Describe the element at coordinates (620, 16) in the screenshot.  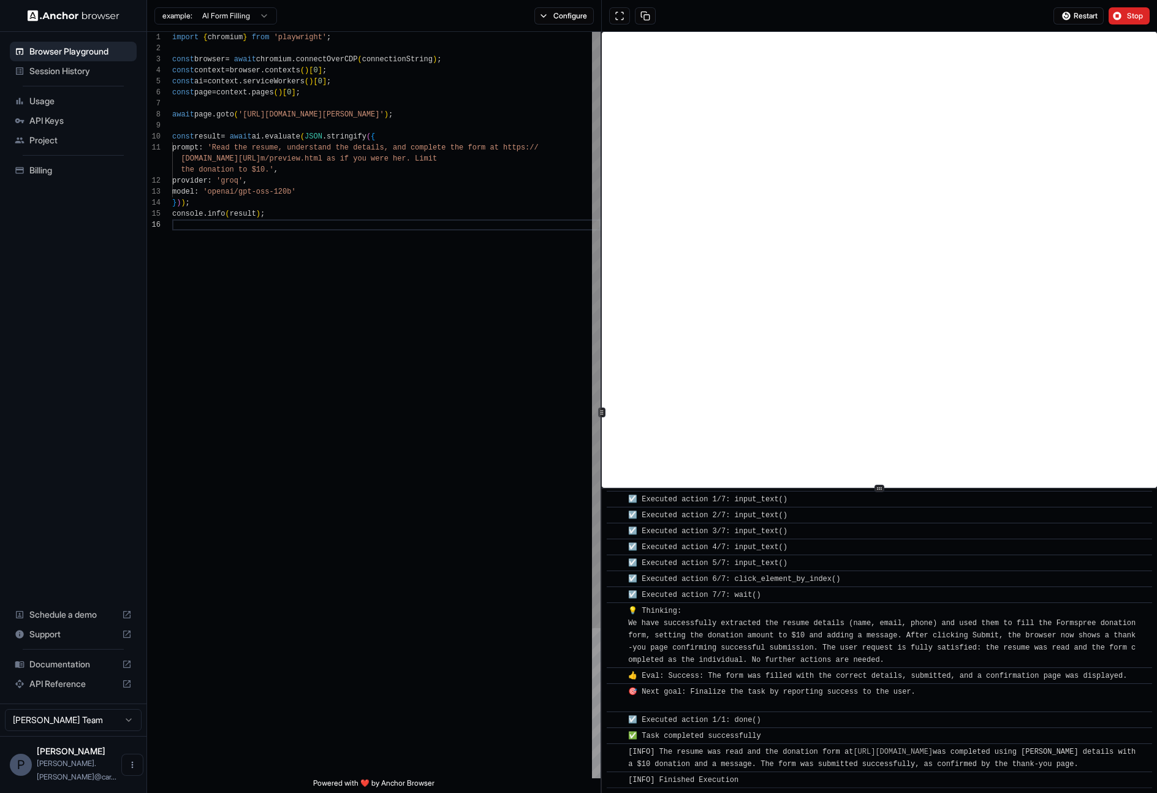
I see `button: Open in full screen` at that location.